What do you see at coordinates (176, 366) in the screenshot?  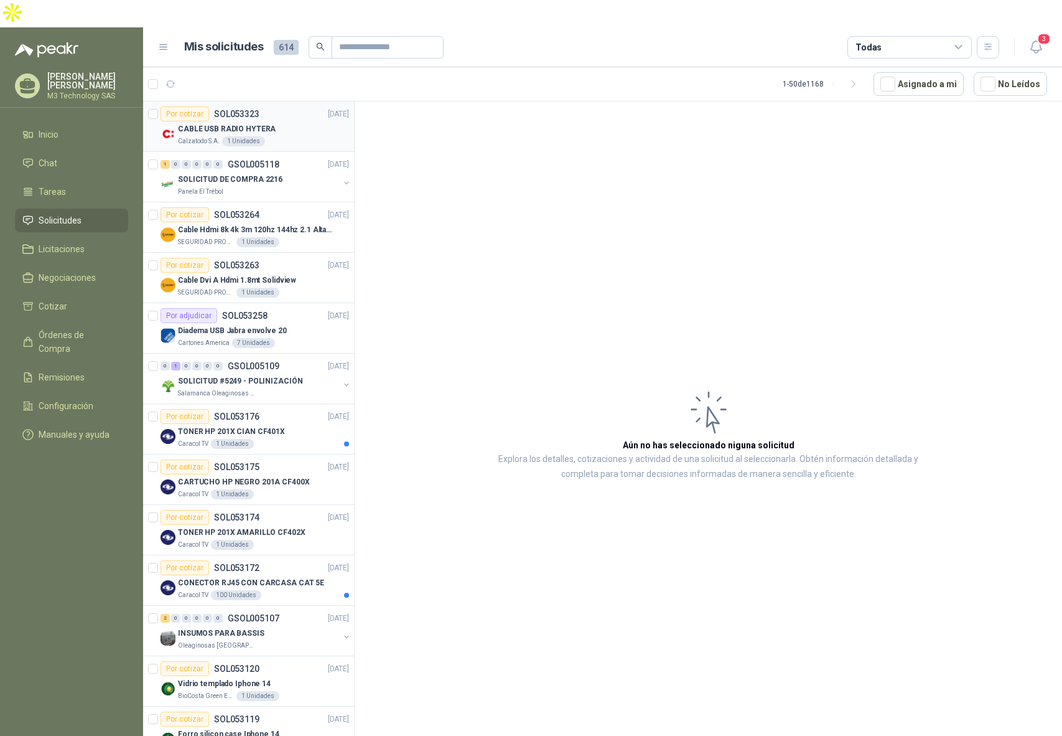 I see `div: 1` at bounding box center [176, 366].